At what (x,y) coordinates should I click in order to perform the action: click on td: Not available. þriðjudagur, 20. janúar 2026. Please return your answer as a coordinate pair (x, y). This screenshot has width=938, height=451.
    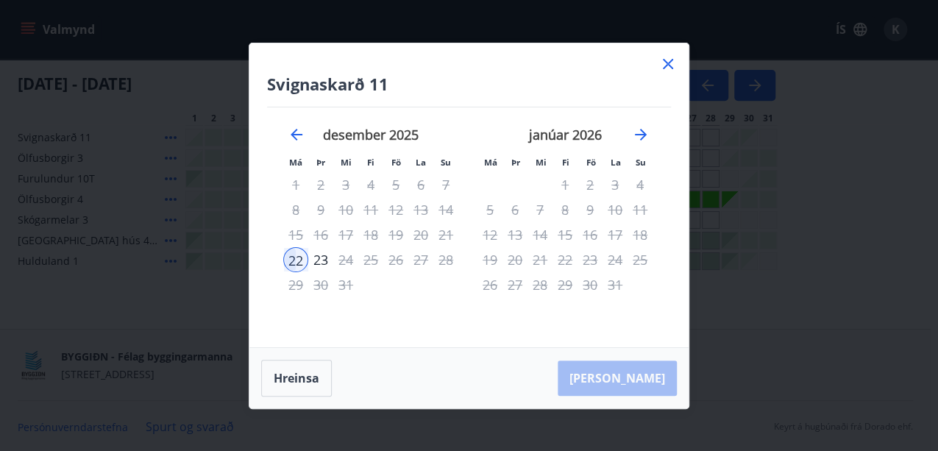
    Looking at the image, I should click on (515, 260).